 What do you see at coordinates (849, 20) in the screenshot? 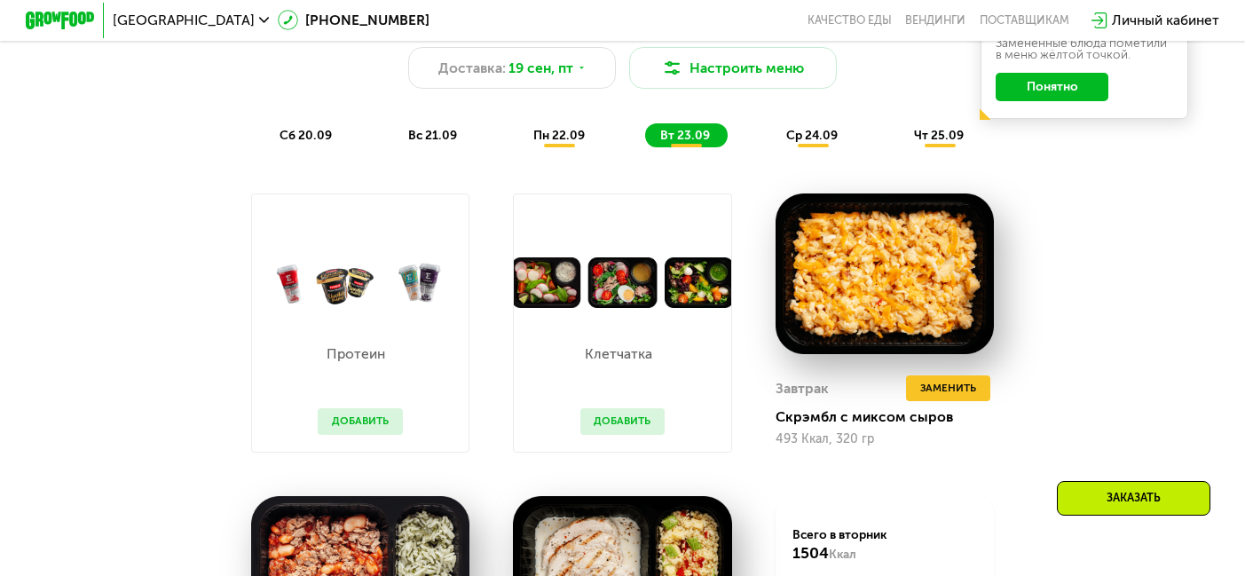
I see `a: Качество еды` at bounding box center [849, 20].